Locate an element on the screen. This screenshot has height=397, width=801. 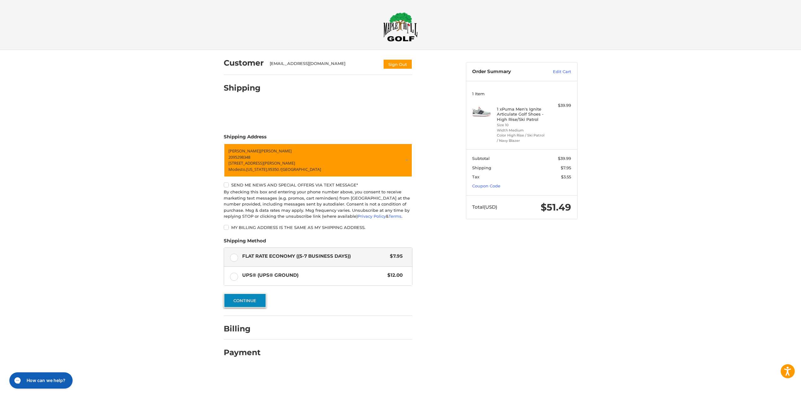
span: Subtotal is located at coordinates (481, 159).